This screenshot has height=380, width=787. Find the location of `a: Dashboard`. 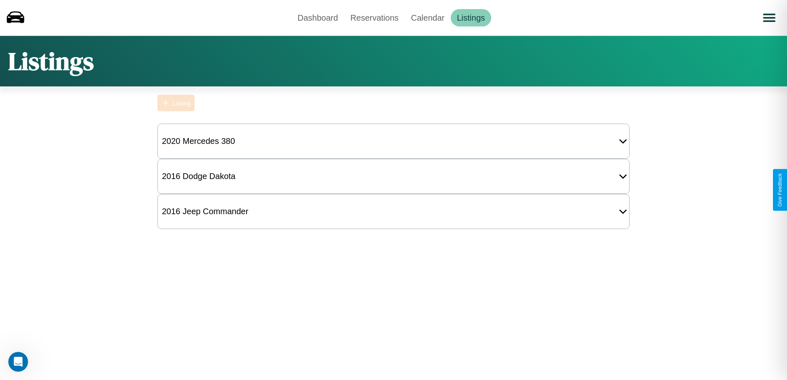

a: Dashboard is located at coordinates (318, 18).